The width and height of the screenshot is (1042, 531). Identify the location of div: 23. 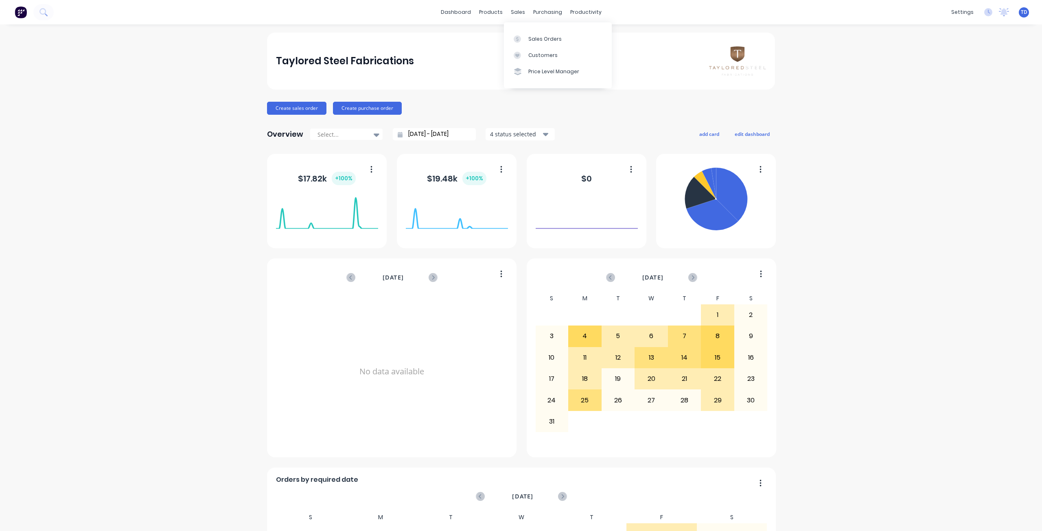
(751, 379).